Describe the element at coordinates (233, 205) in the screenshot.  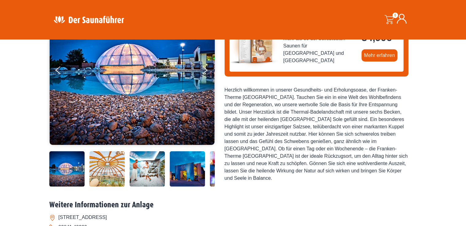
I see `h2: Weitere Informationen zur Anlage` at that location.